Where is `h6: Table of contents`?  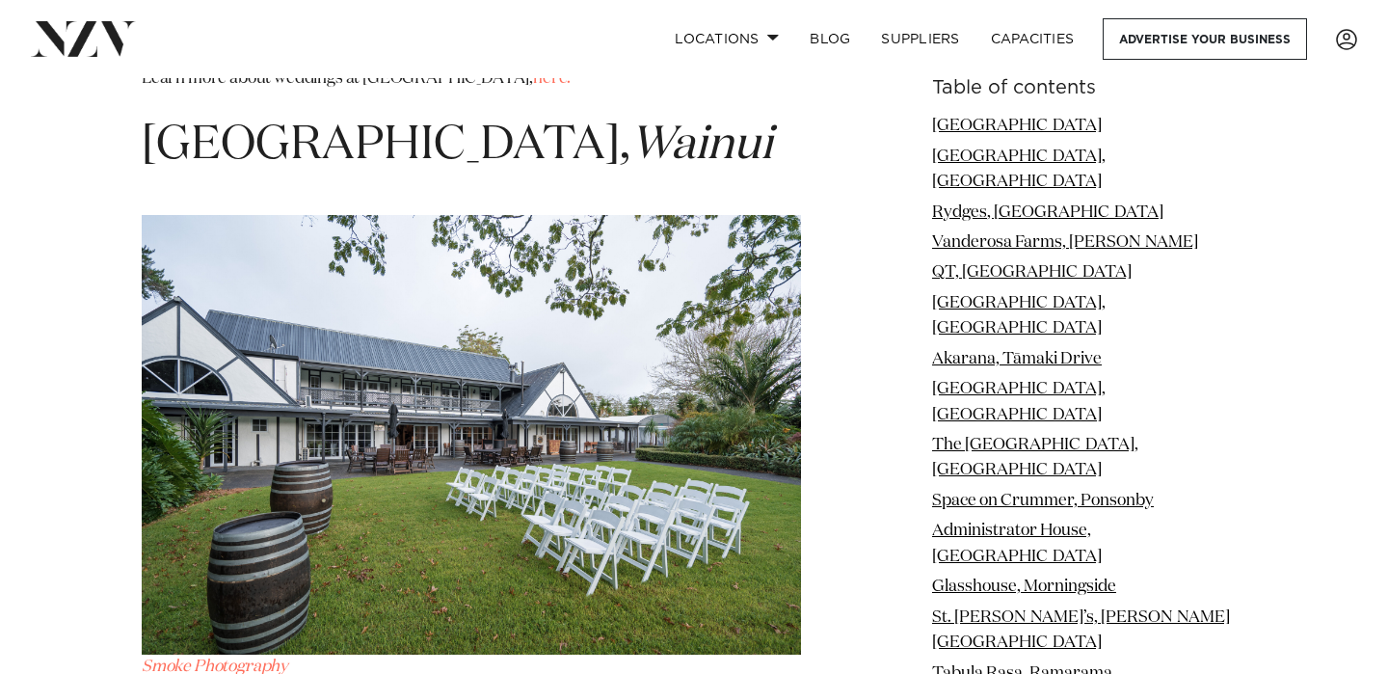
h6: Table of contents is located at coordinates (1089, 88).